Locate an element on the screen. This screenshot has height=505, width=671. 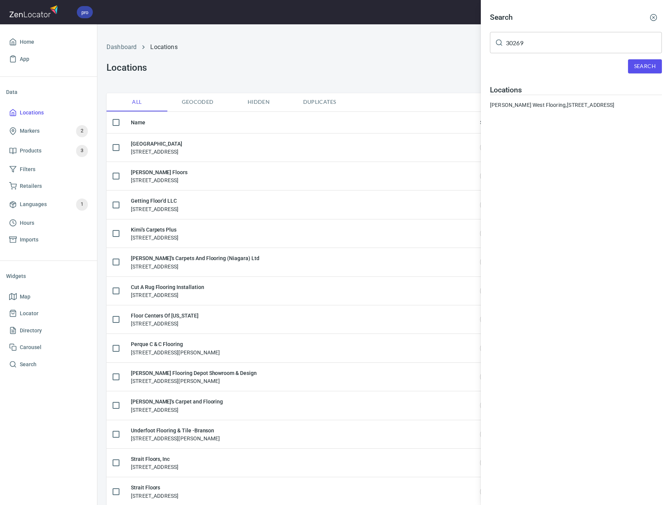
button: Search is located at coordinates (645, 66).